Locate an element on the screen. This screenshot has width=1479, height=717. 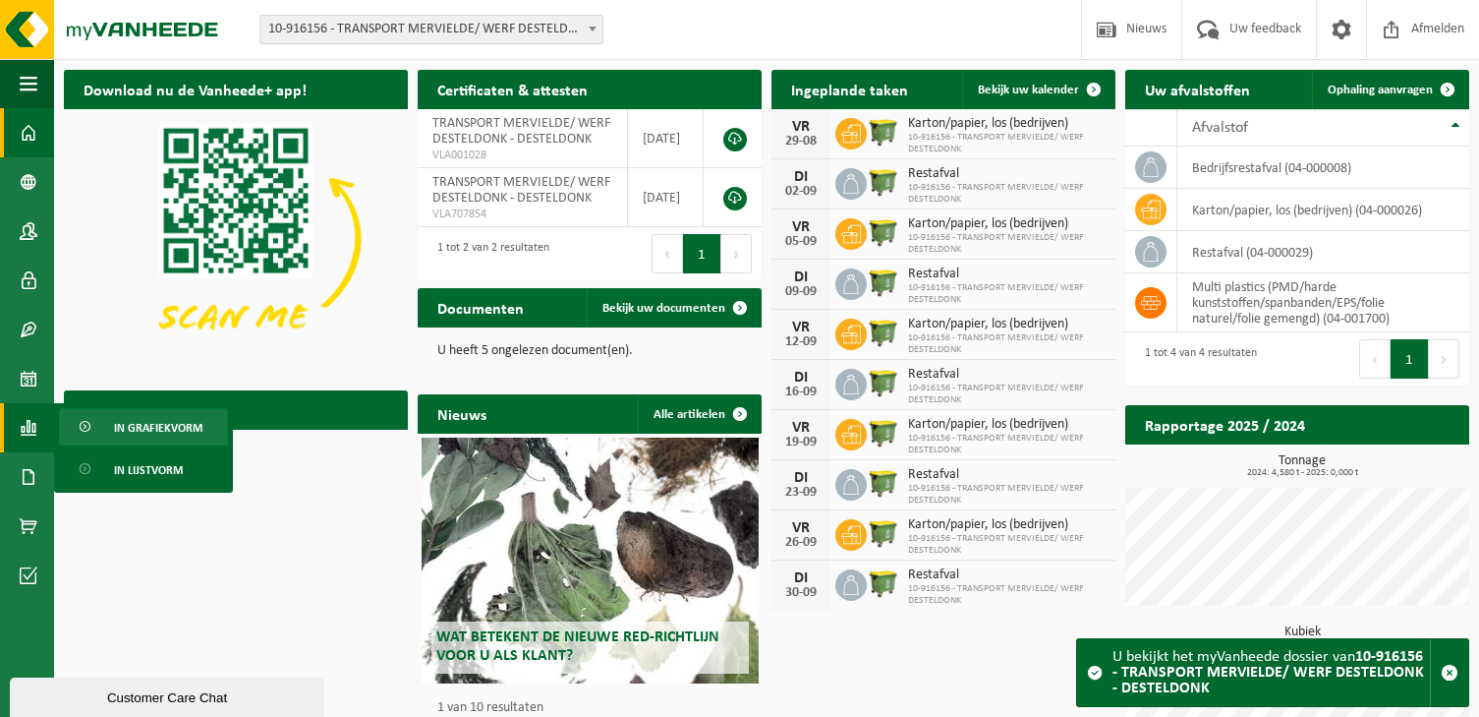
span: VLA707854 is located at coordinates (522, 214).